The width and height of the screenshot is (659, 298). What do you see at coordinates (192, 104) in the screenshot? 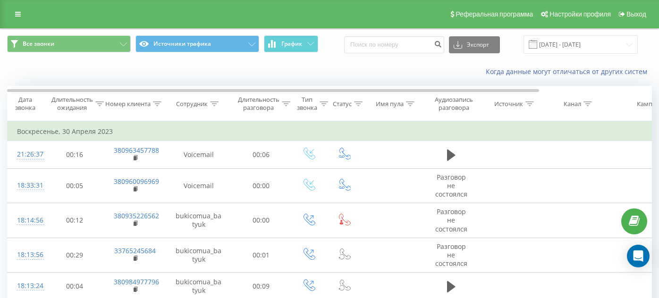
I see `div: Сотрудник` at bounding box center [192, 104].